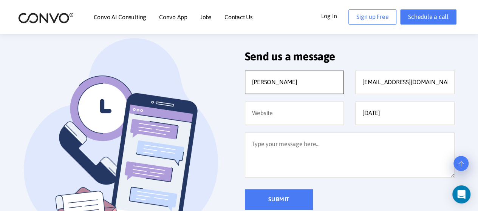  What do you see at coordinates (294, 82) in the screenshot?
I see `input: Full name*` at bounding box center [294, 82].